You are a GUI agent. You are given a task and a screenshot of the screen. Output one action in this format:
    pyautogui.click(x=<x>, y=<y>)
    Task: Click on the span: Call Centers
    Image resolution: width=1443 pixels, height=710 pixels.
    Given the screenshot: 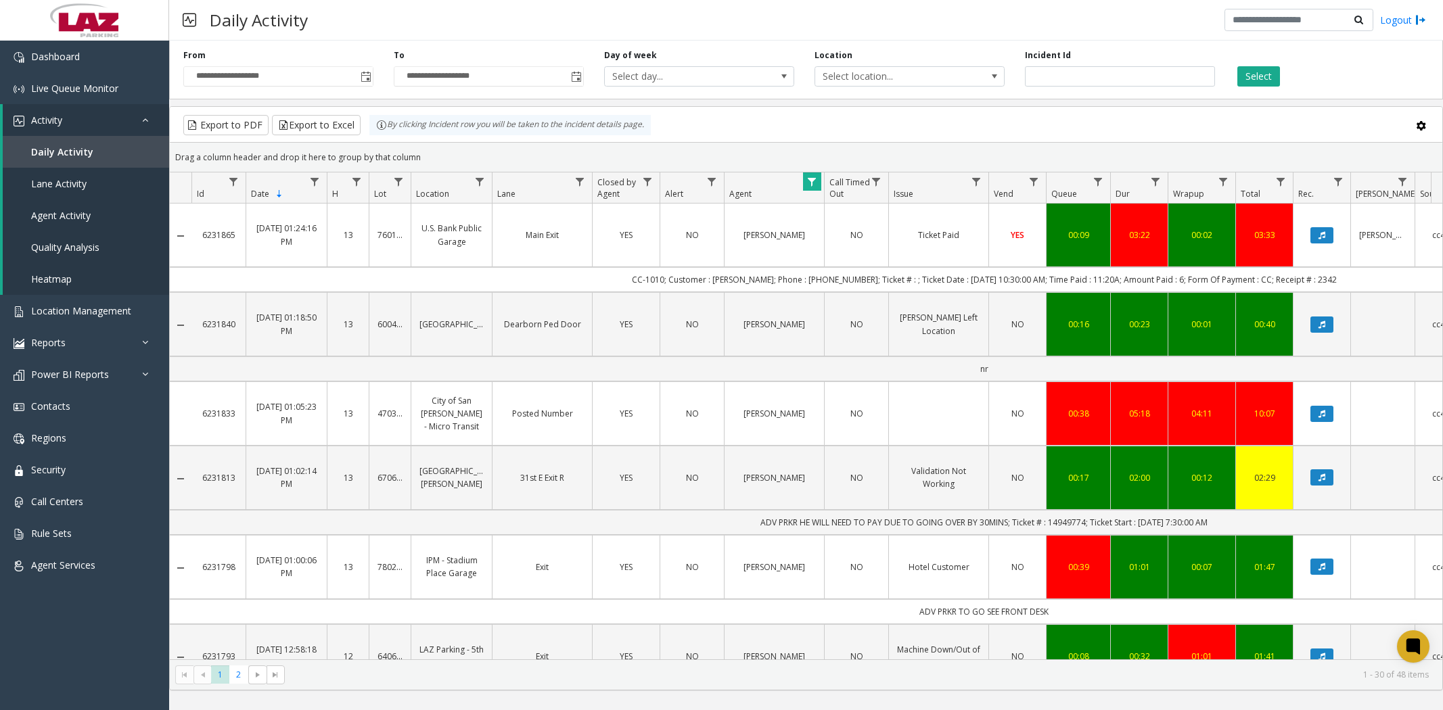 What is the action you would take?
    pyautogui.click(x=57, y=501)
    